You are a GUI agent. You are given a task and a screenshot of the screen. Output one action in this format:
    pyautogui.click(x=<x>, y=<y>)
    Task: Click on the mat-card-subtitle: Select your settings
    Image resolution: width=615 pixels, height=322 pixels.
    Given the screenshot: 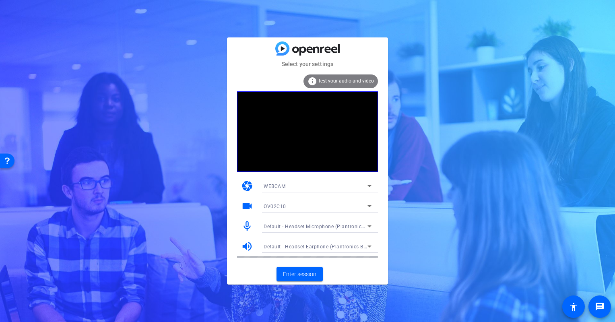 What is the action you would take?
    pyautogui.click(x=308, y=64)
    